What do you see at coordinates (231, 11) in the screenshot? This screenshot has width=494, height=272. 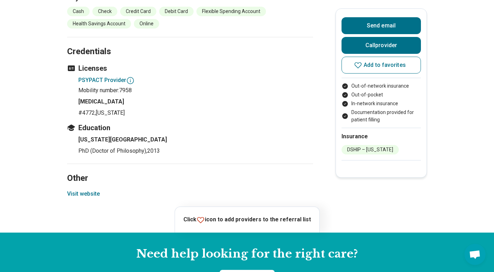 I see `li: Flexible Spending Account` at bounding box center [231, 11].